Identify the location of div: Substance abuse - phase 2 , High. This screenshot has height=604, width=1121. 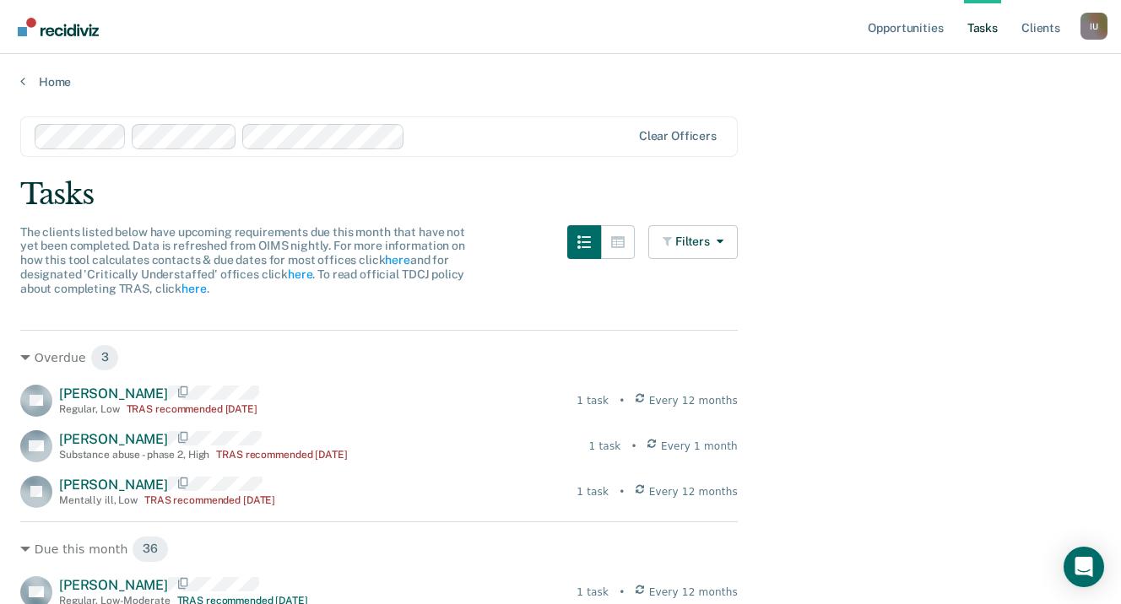
(134, 455).